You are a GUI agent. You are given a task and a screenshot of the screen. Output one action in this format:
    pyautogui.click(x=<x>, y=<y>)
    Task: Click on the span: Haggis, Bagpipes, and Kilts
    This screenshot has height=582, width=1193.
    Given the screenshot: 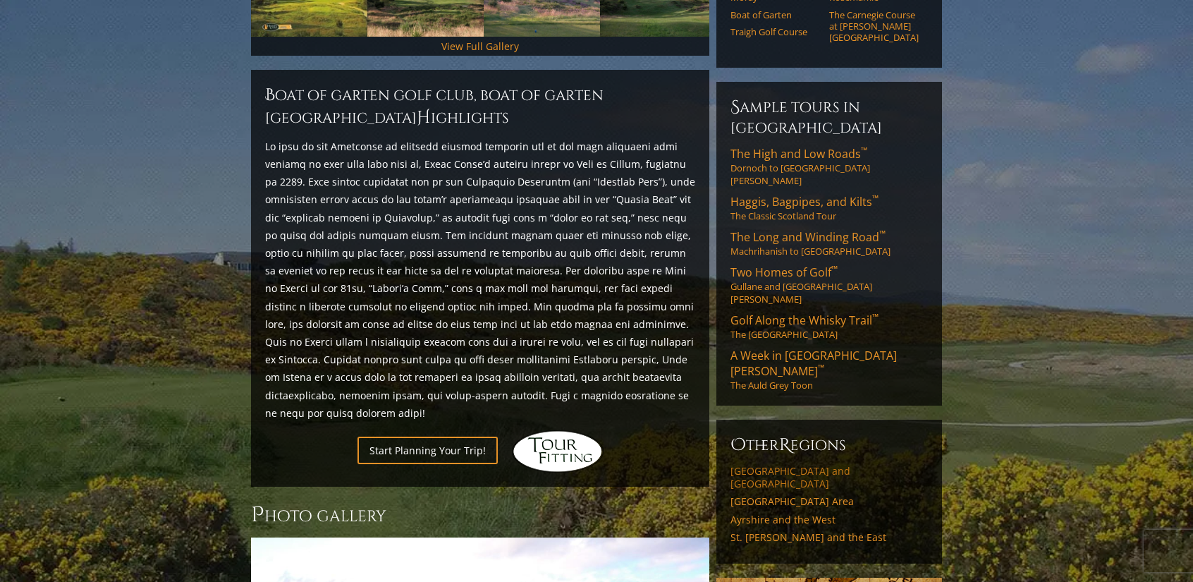 What is the action you would take?
    pyautogui.click(x=805, y=202)
    